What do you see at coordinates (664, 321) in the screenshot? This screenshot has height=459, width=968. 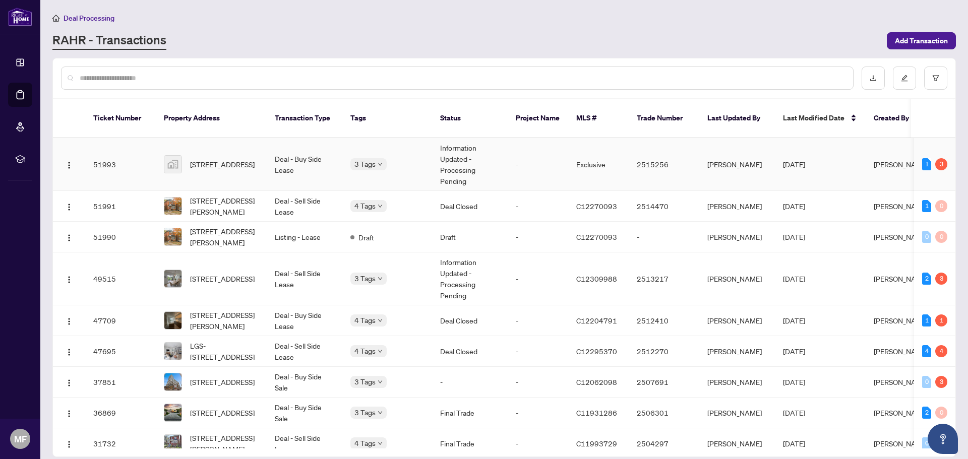 I see `td: 2512410` at bounding box center [664, 321].